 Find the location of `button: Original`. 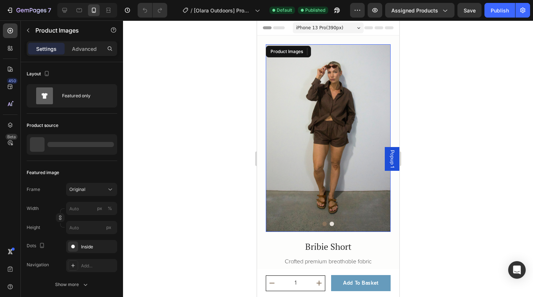

button: Original is located at coordinates (92, 189).